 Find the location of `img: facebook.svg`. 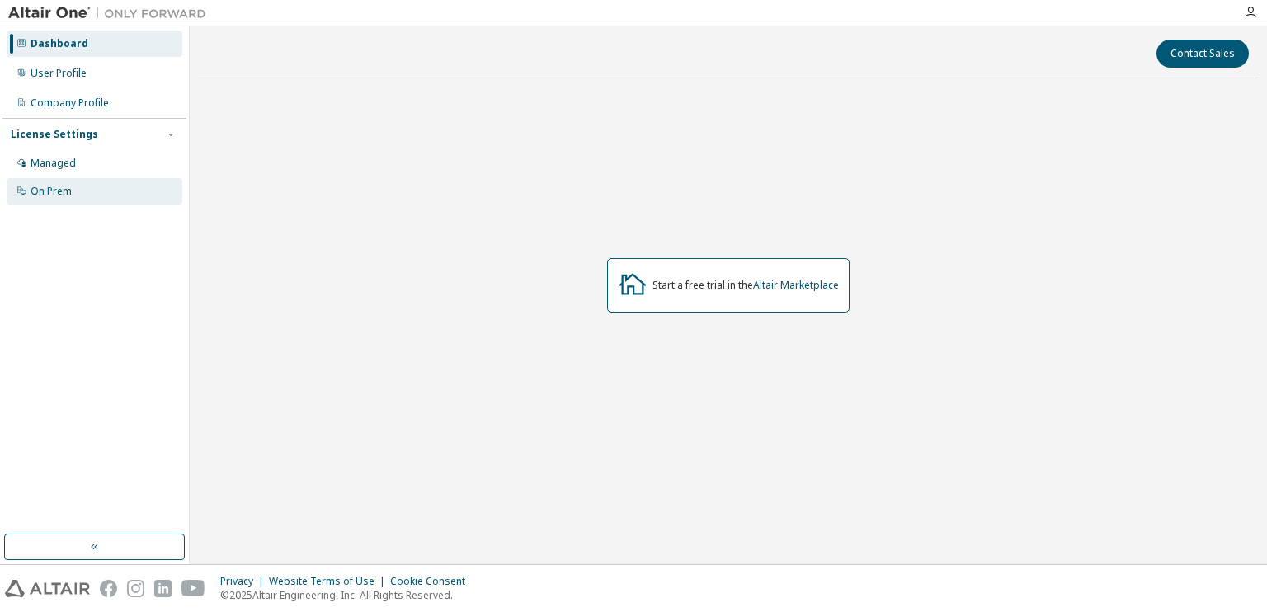

img: facebook.svg is located at coordinates (108, 588).